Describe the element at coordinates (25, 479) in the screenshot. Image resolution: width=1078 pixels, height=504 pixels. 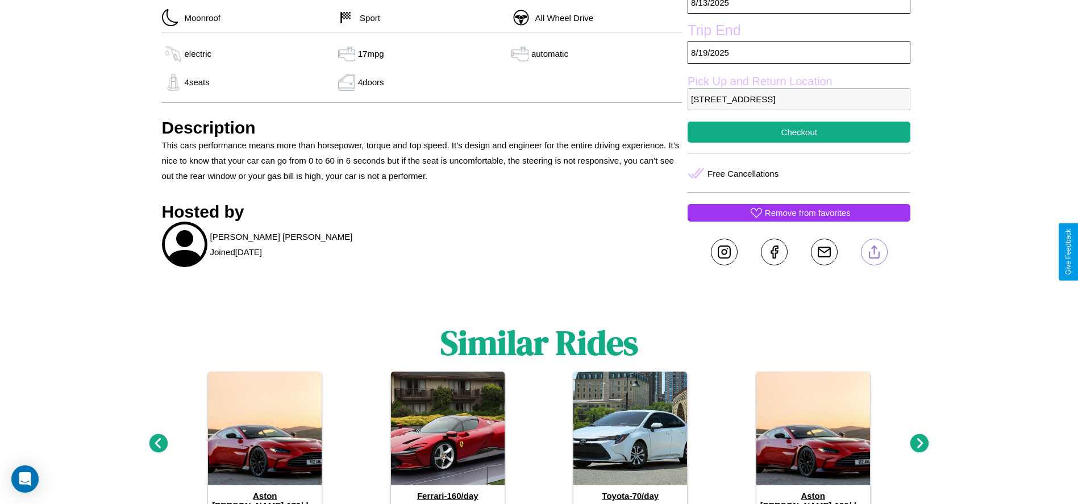
I see `div: Open Intercom Messenger` at that location.